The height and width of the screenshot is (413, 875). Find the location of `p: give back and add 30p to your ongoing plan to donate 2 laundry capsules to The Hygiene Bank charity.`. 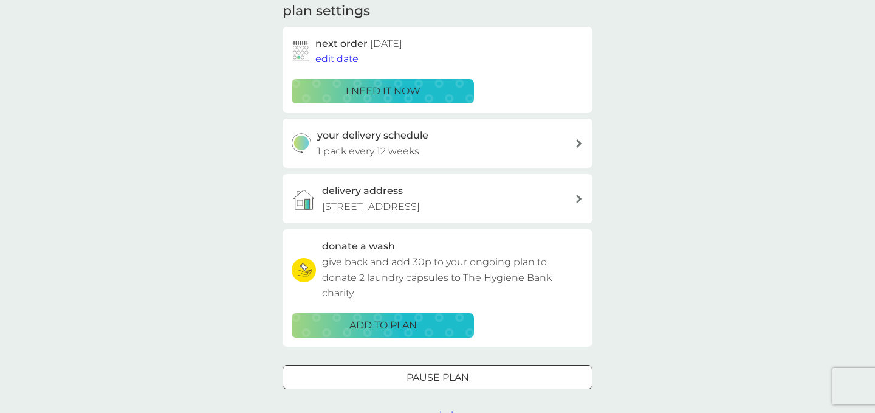

p: give back and add 30p to your ongoing plan to donate 2 laundry capsules to The Hygiene Bank charity. is located at coordinates (453, 277).